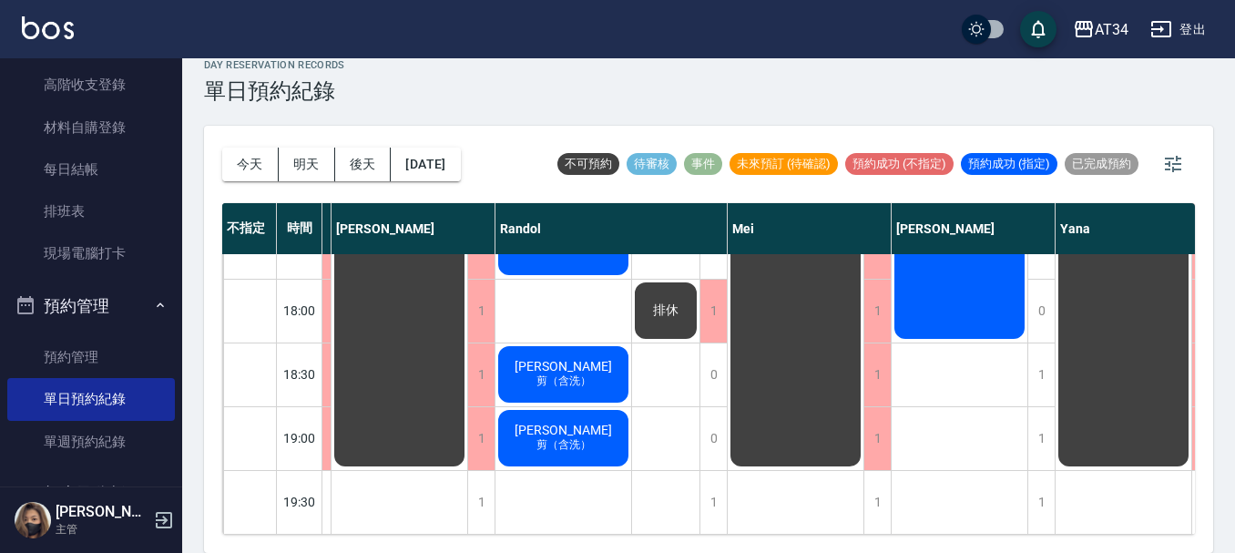 The image size is (1235, 553). What do you see at coordinates (810, 229) in the screenshot?
I see `div: Mei` at bounding box center [810, 229].